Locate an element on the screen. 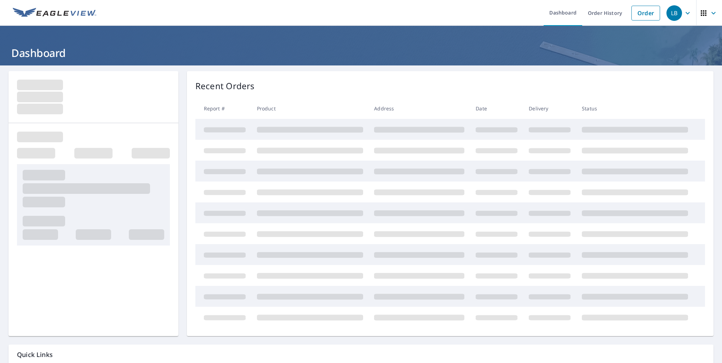  div: LB is located at coordinates (674, 13).